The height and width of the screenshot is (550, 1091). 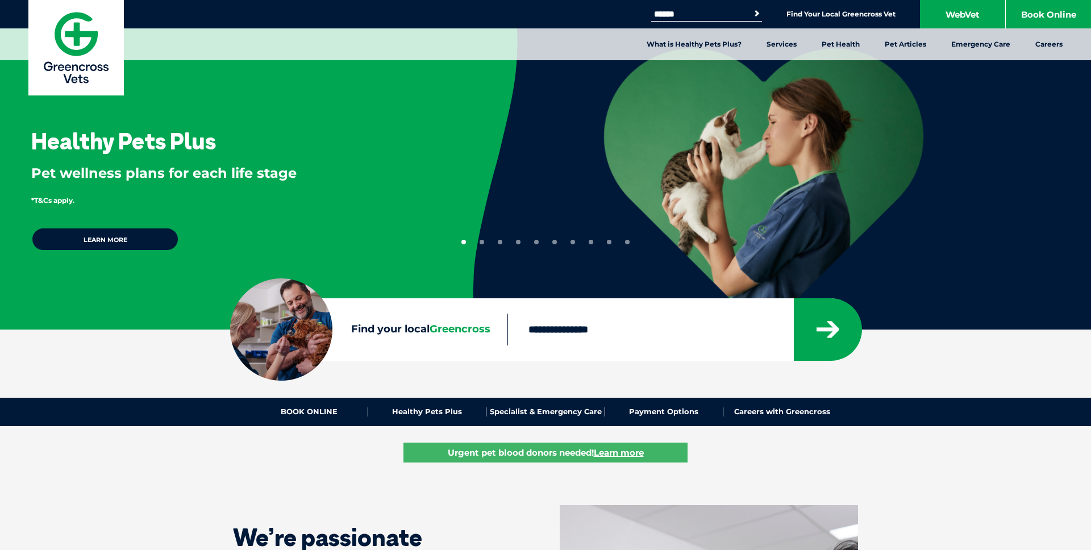 I want to click on button: 2 of 10, so click(x=482, y=242).